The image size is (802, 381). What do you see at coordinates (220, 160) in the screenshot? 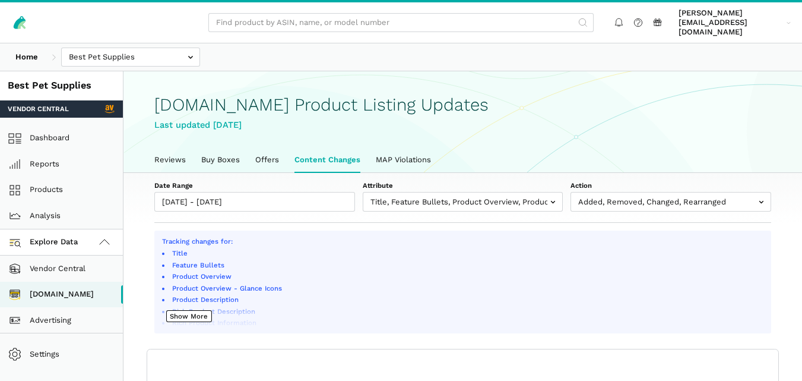
I see `a: Buy Boxes` at bounding box center [220, 160].